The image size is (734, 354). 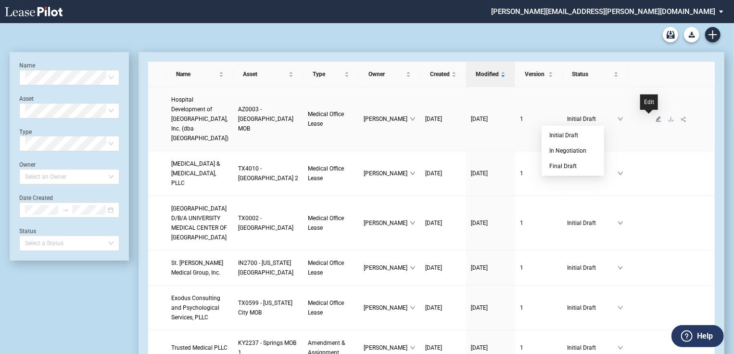 What do you see at coordinates (199, 347) in the screenshot?
I see `span: Trusted Medical PLLC` at bounding box center [199, 347].